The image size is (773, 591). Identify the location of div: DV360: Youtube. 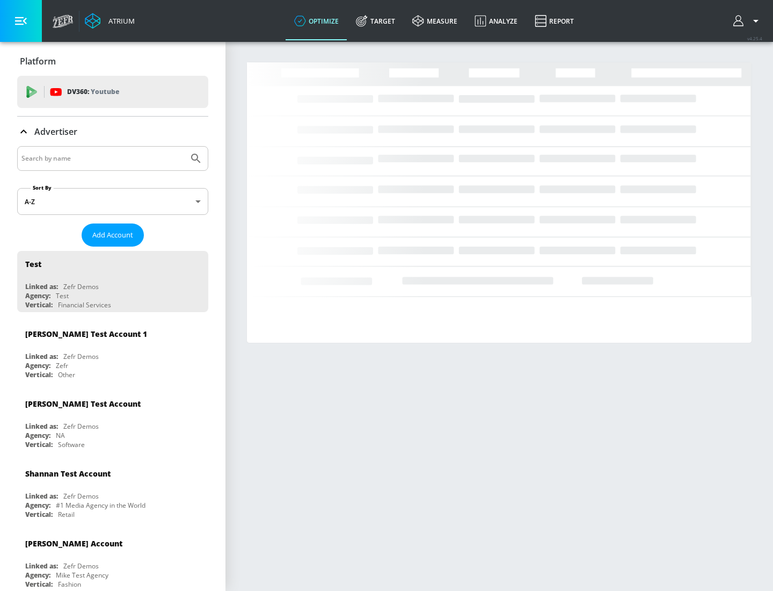
(113, 92).